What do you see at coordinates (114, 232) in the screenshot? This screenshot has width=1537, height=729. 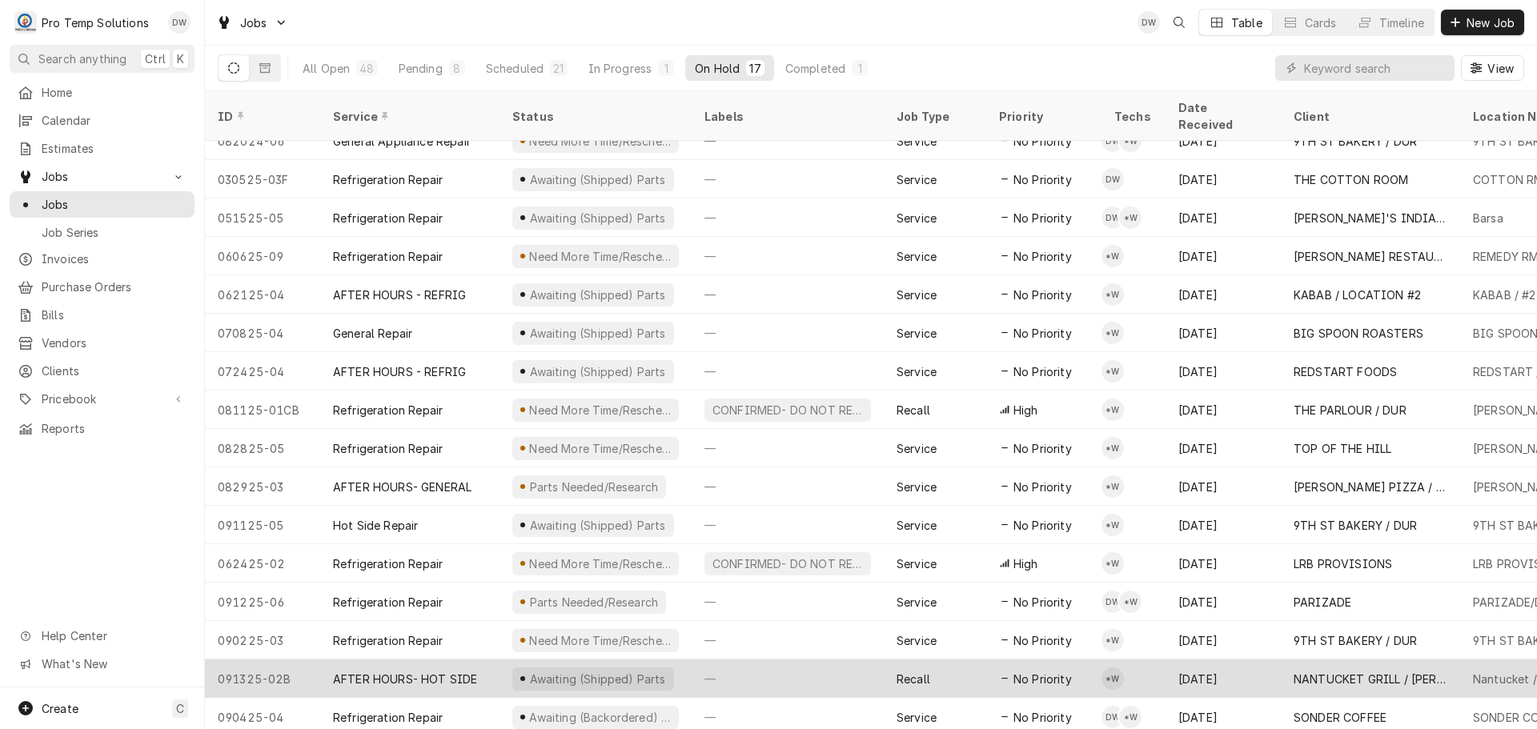 I see `span: Job Series` at bounding box center [114, 232].